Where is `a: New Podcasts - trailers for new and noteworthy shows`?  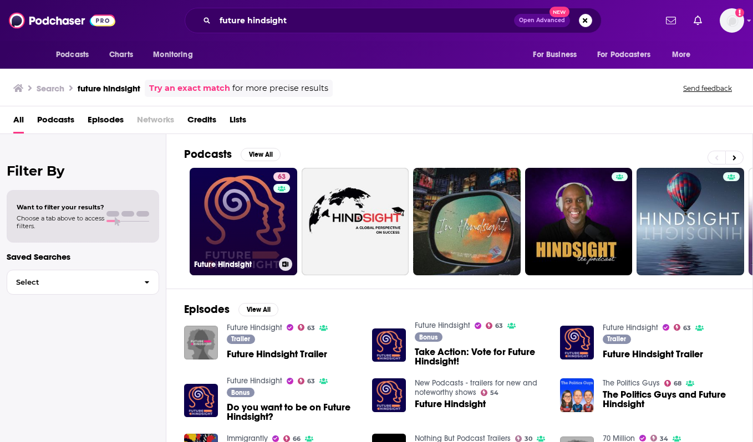 a: New Podcasts - trailers for new and noteworthy shows is located at coordinates (476, 388).